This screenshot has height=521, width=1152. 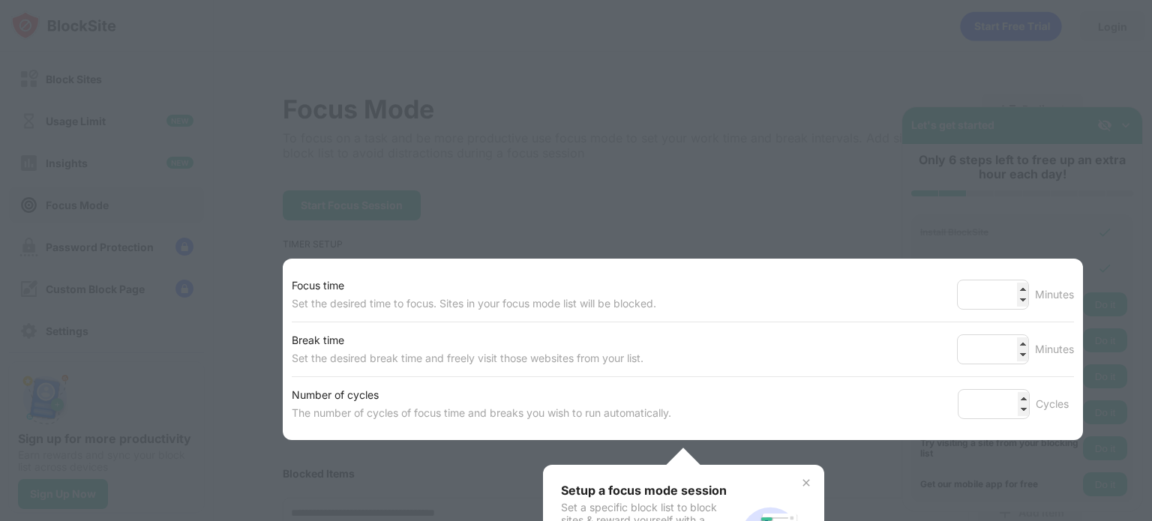 I want to click on div: Setup a focus mode session, so click(x=647, y=491).